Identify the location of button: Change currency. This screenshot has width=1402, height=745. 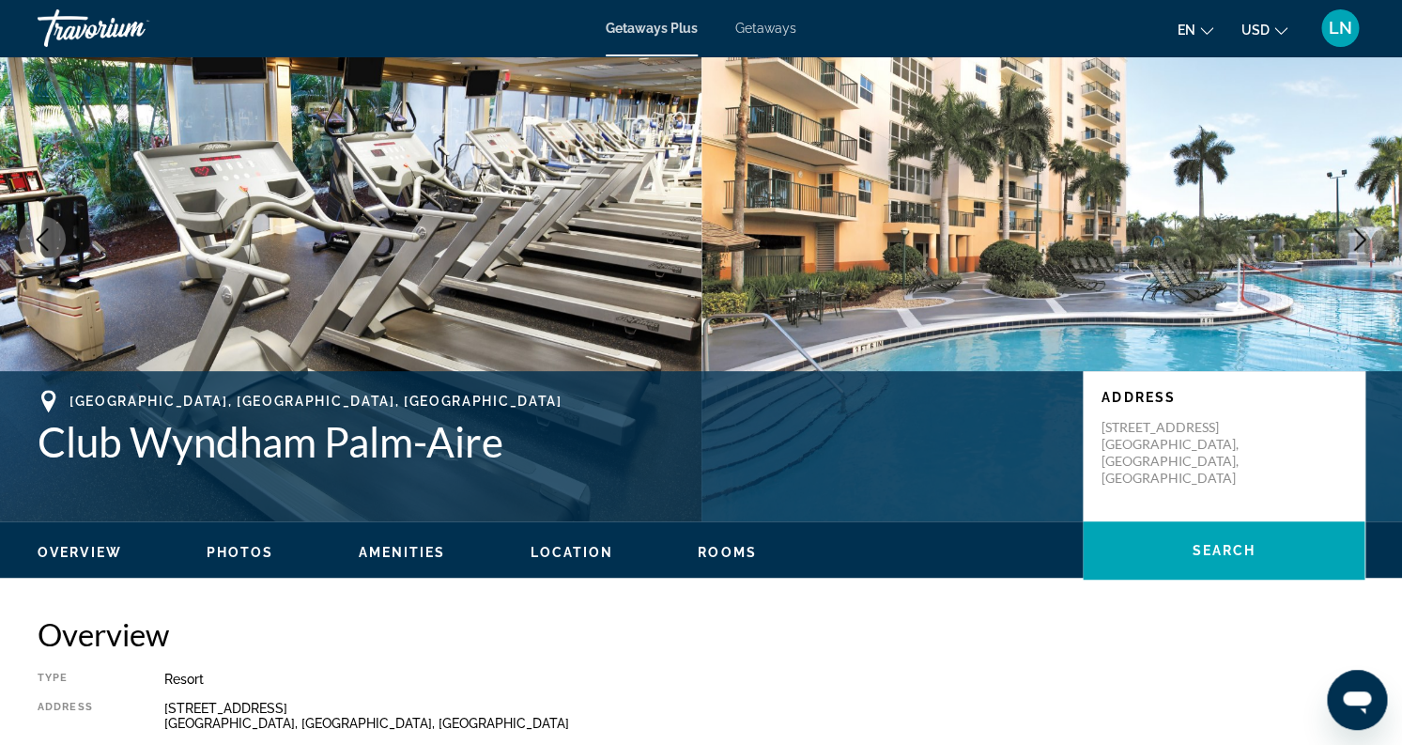
(1264, 29).